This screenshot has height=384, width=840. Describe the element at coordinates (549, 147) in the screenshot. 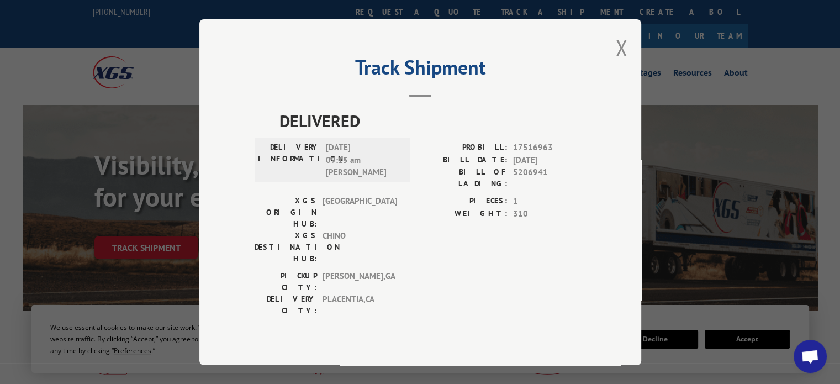

I see `span: 17516963` at that location.